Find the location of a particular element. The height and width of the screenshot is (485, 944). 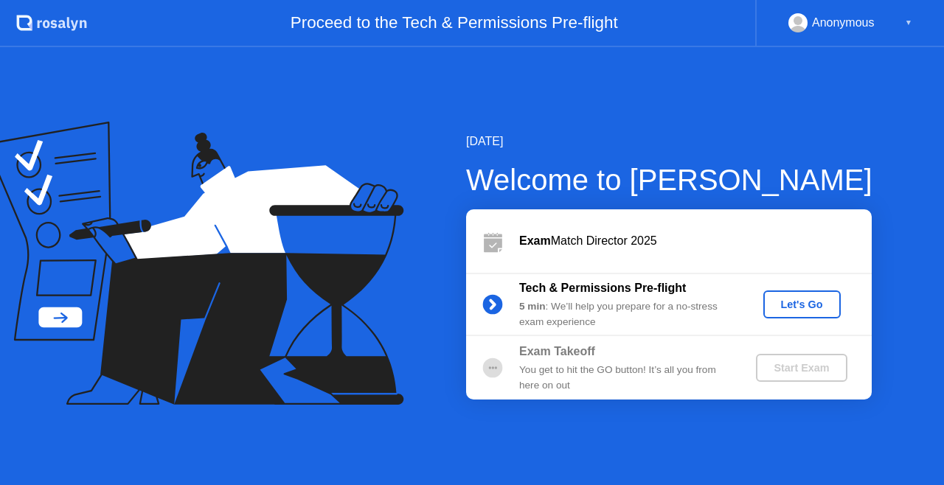

b: Exam Takeoff is located at coordinates (557, 351).